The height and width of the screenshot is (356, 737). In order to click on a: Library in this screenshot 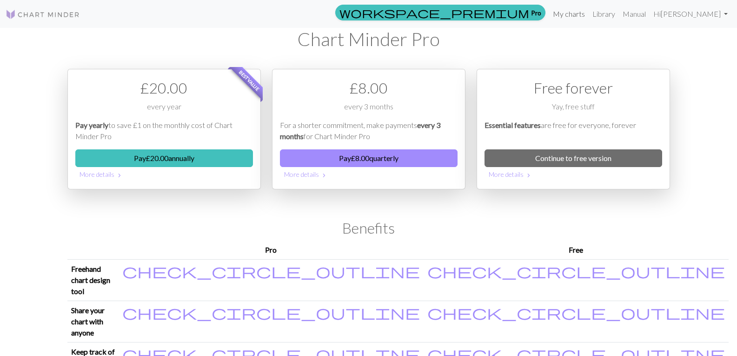, I will do `click(603, 14)`.